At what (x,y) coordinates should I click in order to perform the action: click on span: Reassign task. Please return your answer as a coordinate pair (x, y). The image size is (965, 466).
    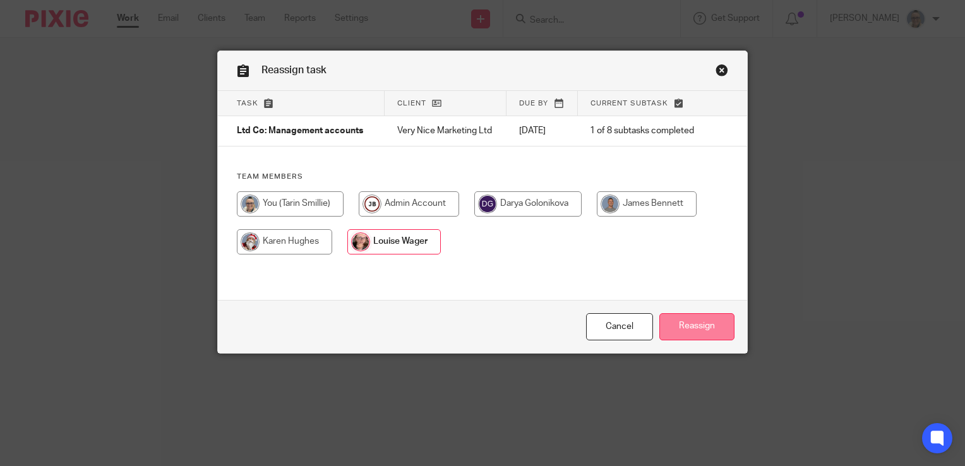
    Looking at the image, I should click on (294, 70).